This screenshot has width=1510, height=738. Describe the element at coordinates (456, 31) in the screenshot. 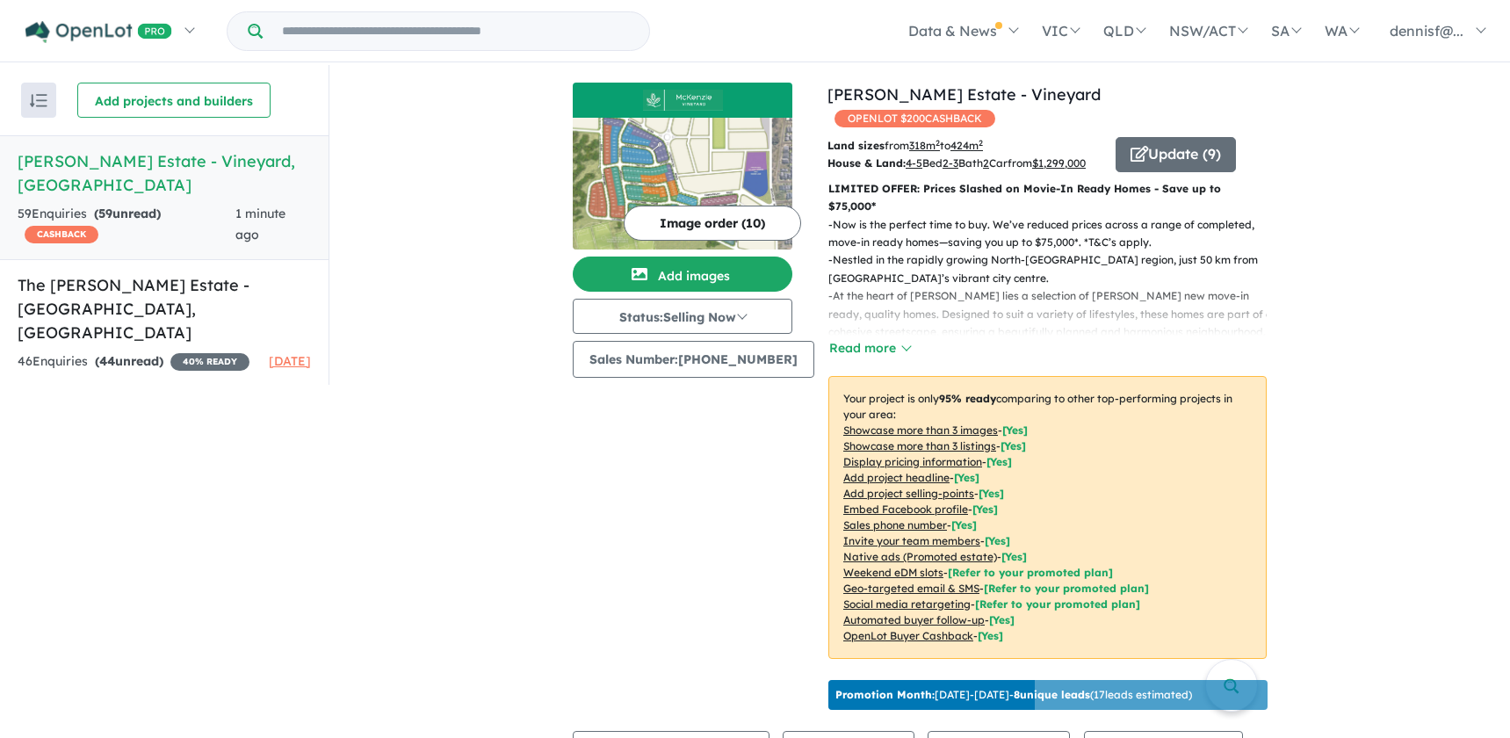

I see `input: Try estate name, suburb, builder or developer` at that location.